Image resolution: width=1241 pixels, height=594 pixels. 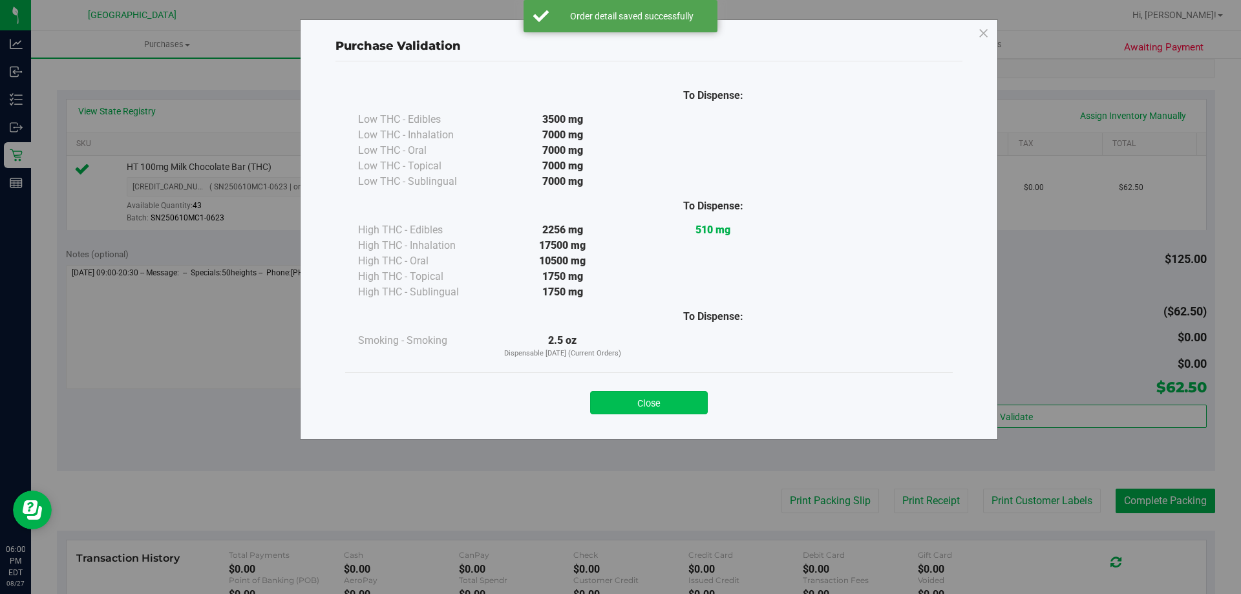 What do you see at coordinates (423, 246) in the screenshot?
I see `div: High THC - Inhalation` at bounding box center [423, 246].